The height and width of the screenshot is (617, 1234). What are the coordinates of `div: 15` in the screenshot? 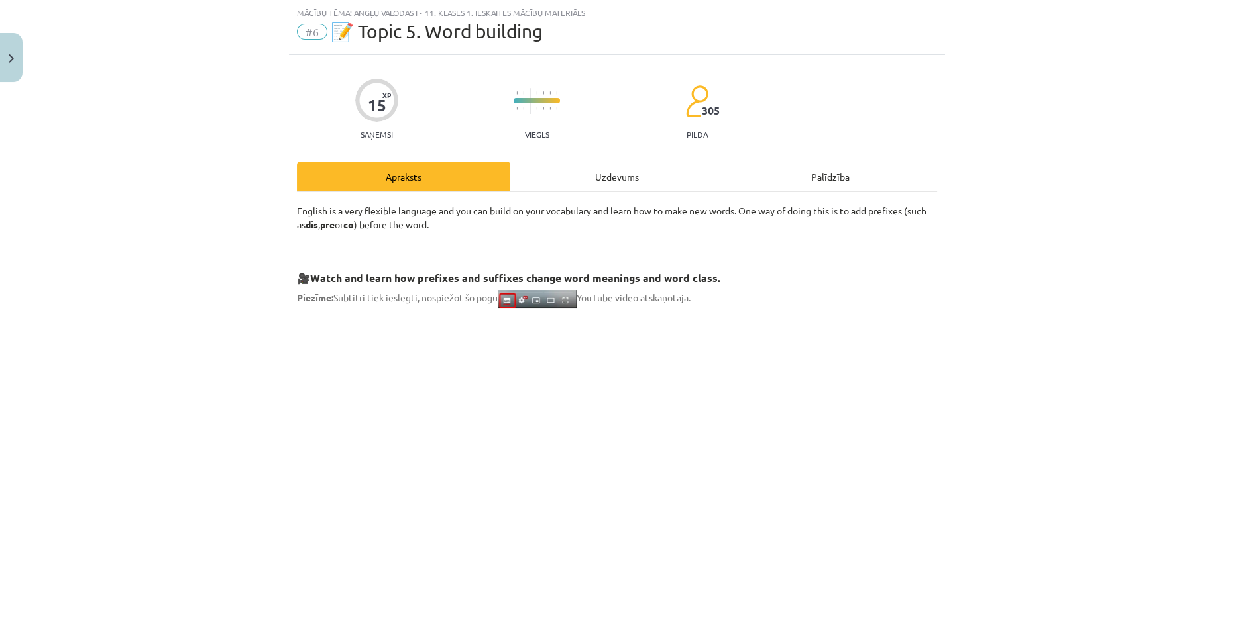 It's located at (377, 105).